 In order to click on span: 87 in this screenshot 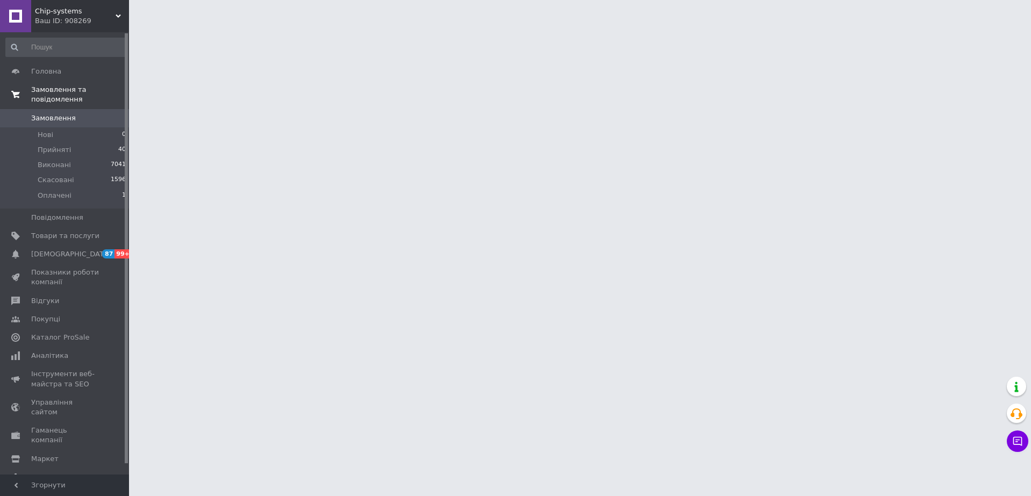, I will do `click(108, 254)`.